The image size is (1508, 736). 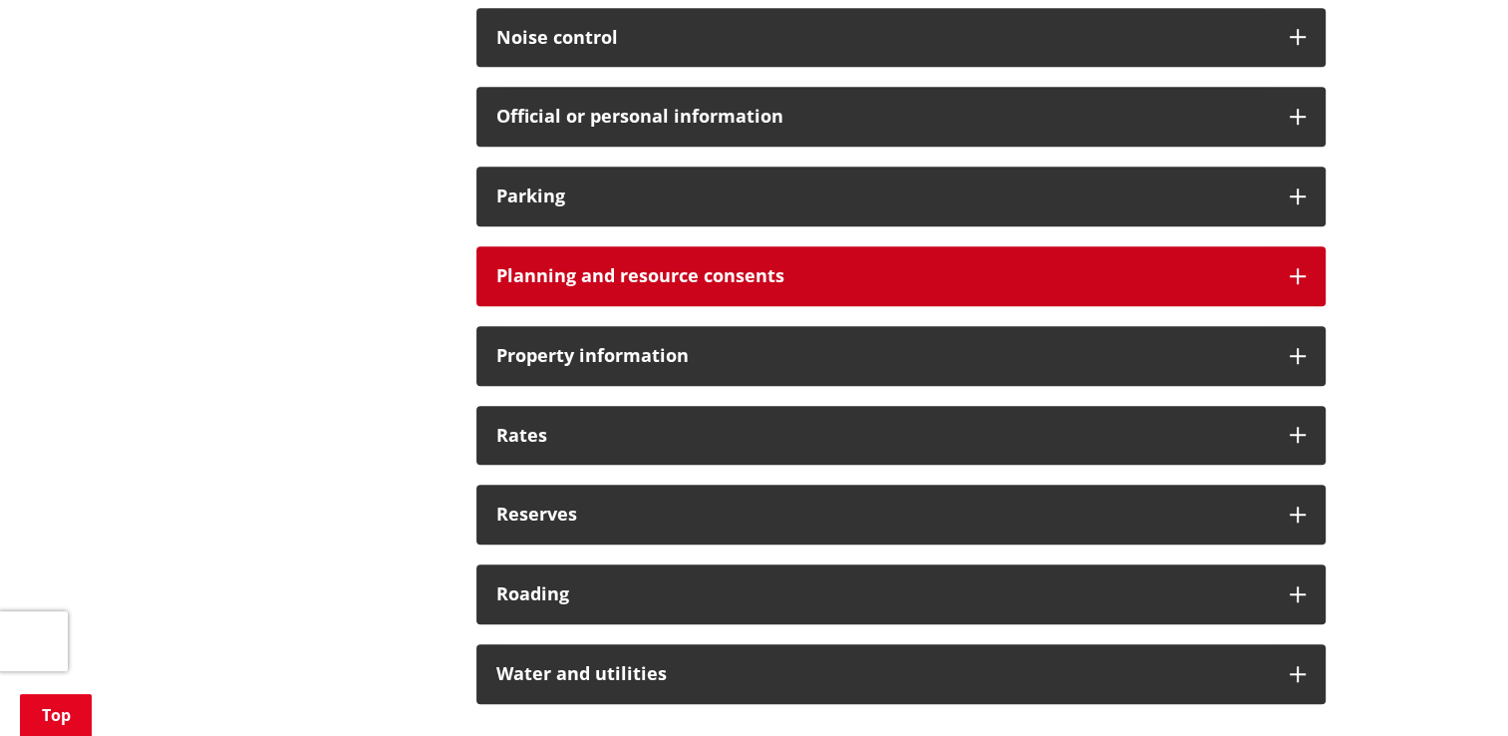 What do you see at coordinates (883, 38) in the screenshot?
I see `h3: Noise control` at bounding box center [883, 38].